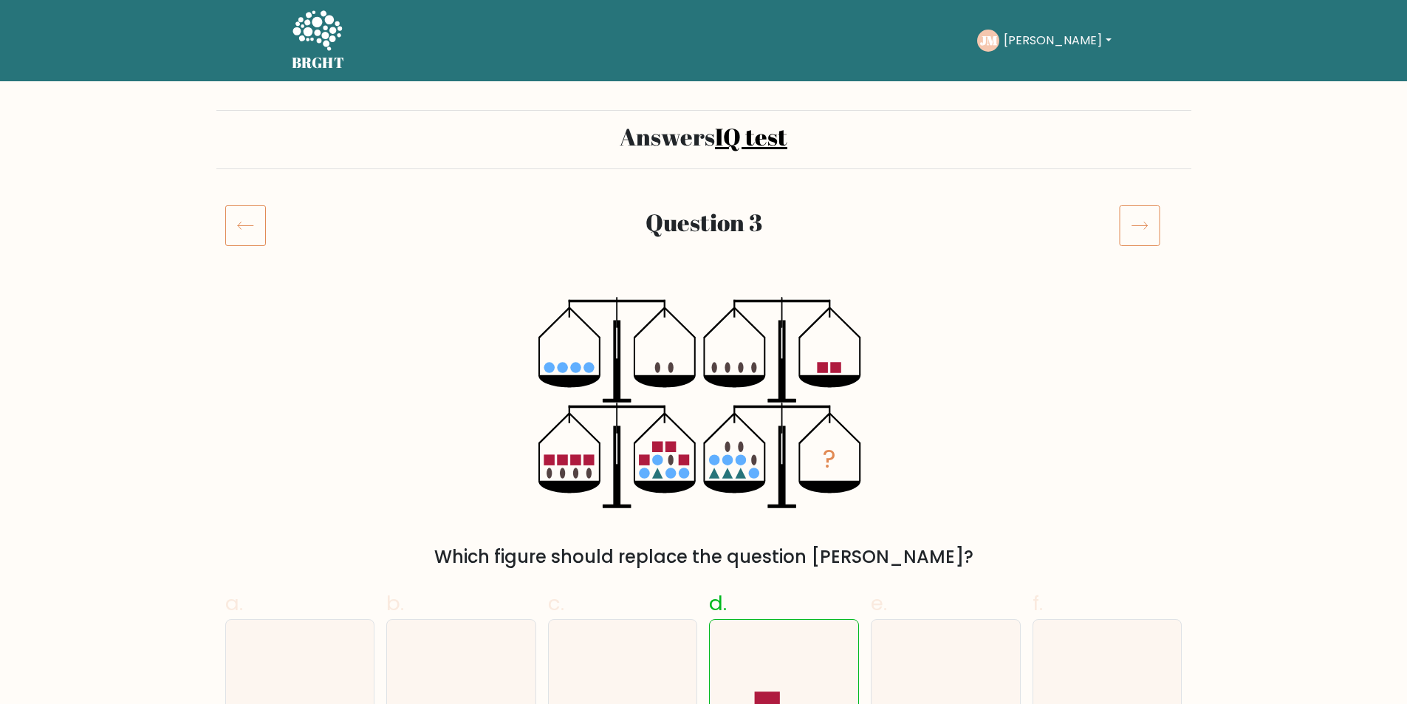 This screenshot has width=1407, height=704. What do you see at coordinates (704, 137) in the screenshot?
I see `h2: Answers` at bounding box center [704, 137].